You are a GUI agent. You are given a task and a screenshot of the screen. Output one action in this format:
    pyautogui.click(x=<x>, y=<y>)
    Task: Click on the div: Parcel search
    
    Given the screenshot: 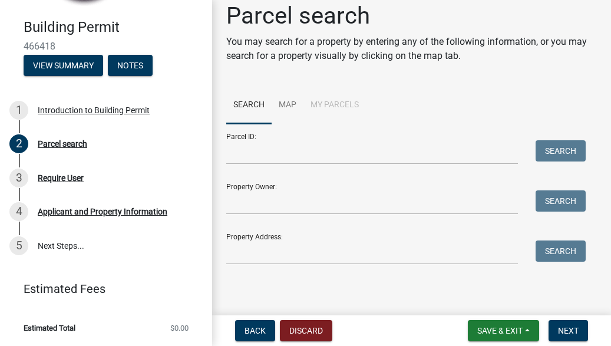 What is the action you would take?
    pyautogui.click(x=62, y=144)
    